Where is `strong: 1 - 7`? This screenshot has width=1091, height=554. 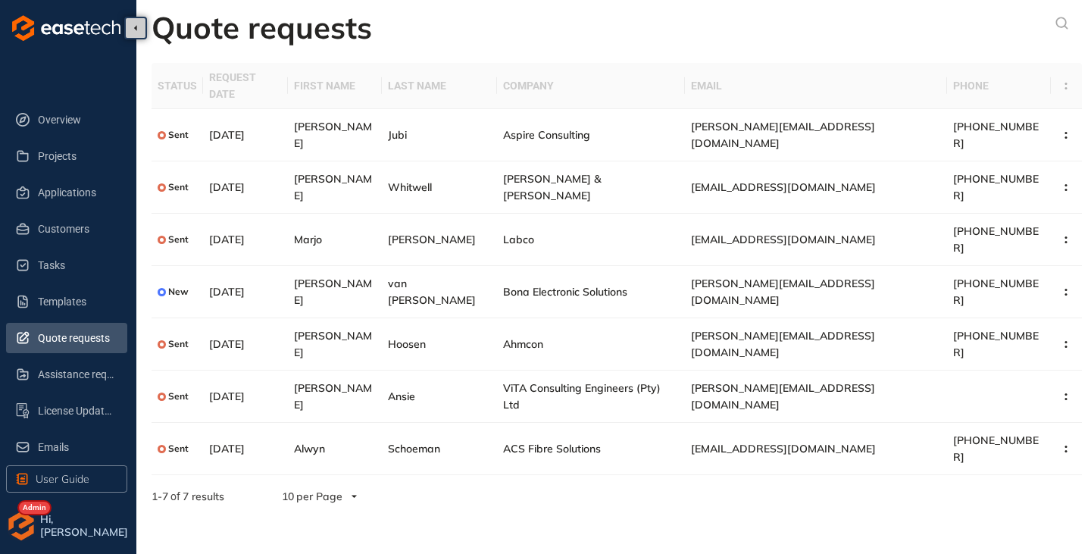
strong: 1 - 7 is located at coordinates (160, 496).